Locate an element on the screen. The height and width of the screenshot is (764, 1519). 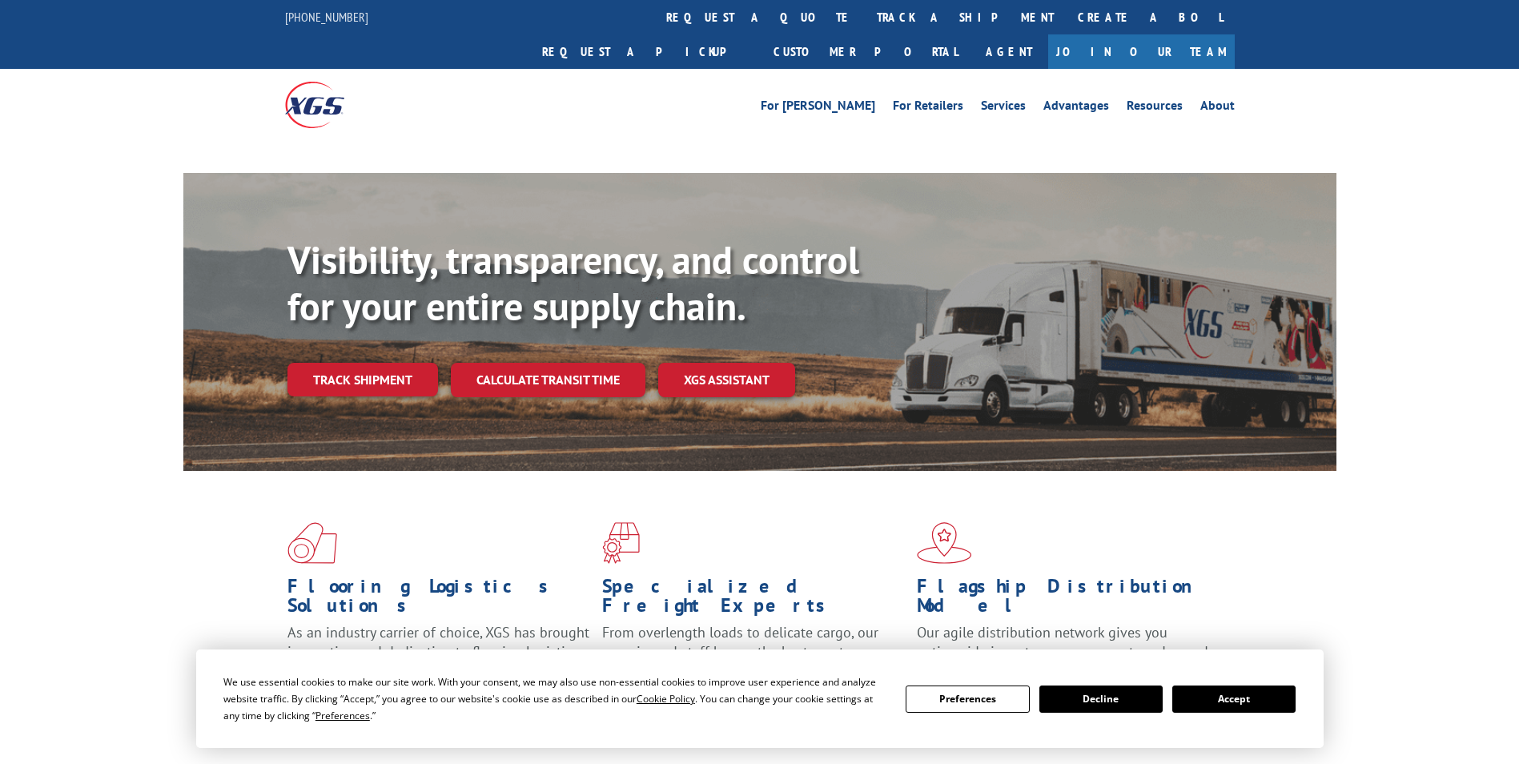
h1: Flagship Distribution Model is located at coordinates (1068, 600).